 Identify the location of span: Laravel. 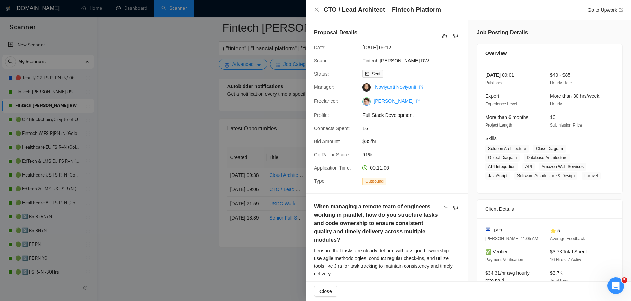
(591, 176).